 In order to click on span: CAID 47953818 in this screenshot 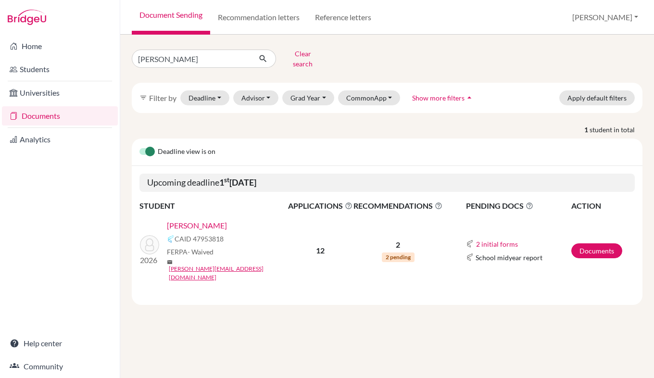, I will do `click(199, 239)`.